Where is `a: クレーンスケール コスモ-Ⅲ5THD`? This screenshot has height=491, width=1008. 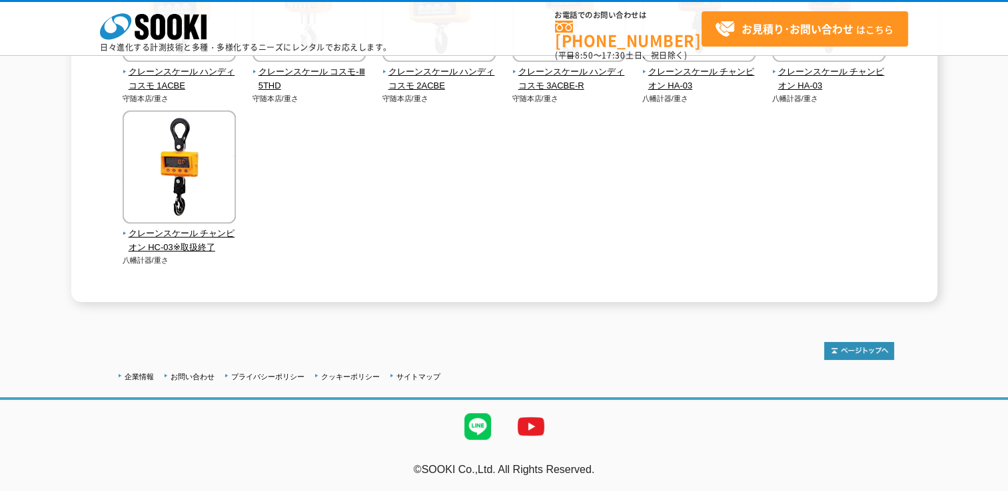
a: クレーンスケール コスモ-Ⅲ5THD is located at coordinates (309, 73).